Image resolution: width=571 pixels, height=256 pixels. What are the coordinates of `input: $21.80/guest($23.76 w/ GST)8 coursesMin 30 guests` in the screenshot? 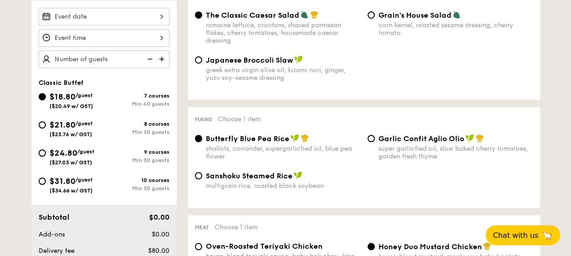 It's located at (42, 125).